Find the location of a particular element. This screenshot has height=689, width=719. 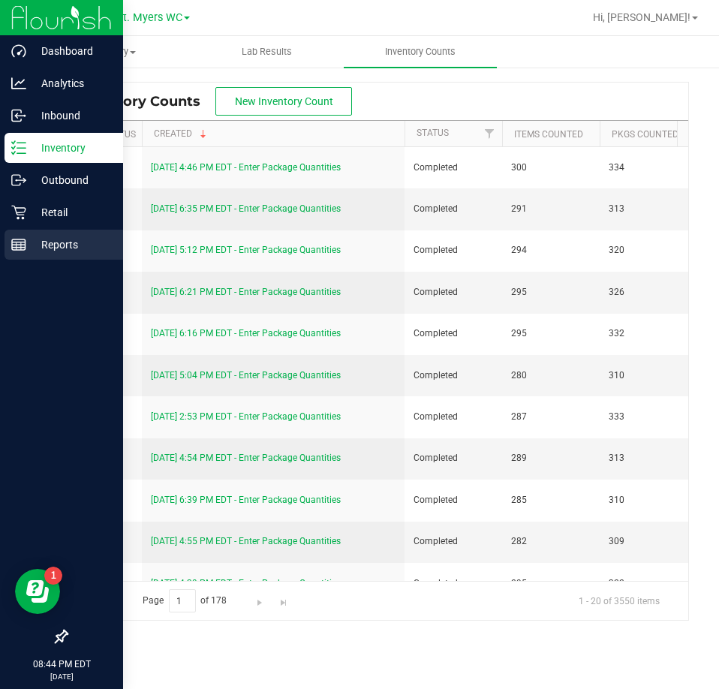

a: Created is located at coordinates (182, 134).